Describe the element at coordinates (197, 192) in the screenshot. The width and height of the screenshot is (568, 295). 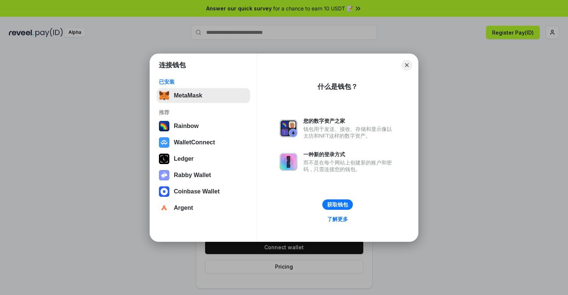
I see `div: Coinbase Wallet` at that location.